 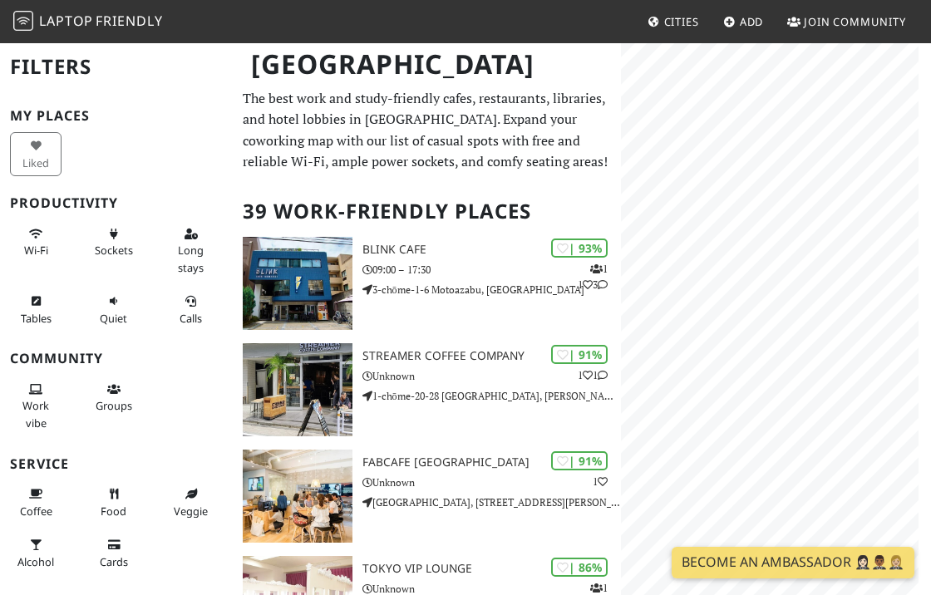 What do you see at coordinates (190, 259) in the screenshot?
I see `span: Long stays` at bounding box center [190, 259].